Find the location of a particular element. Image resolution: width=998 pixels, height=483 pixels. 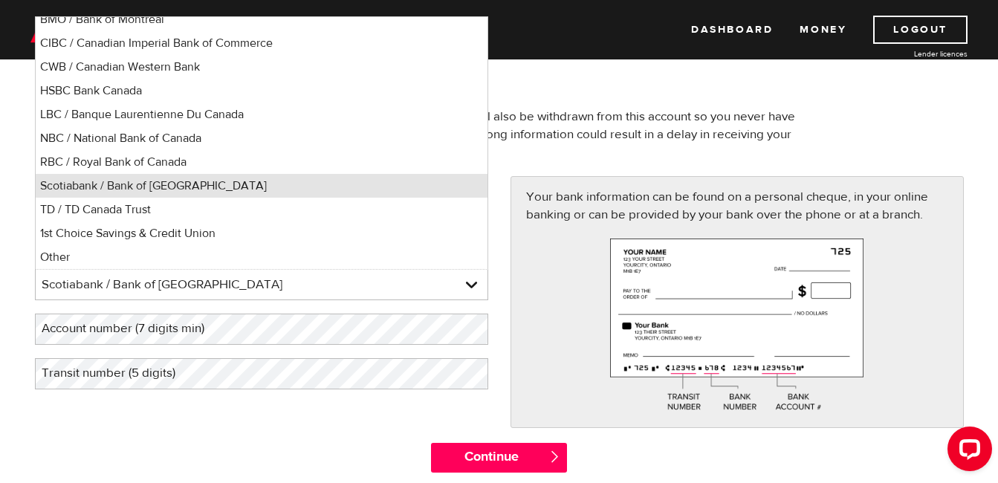

li: RBC / Royal Bank of Canada is located at coordinates (262, 162).